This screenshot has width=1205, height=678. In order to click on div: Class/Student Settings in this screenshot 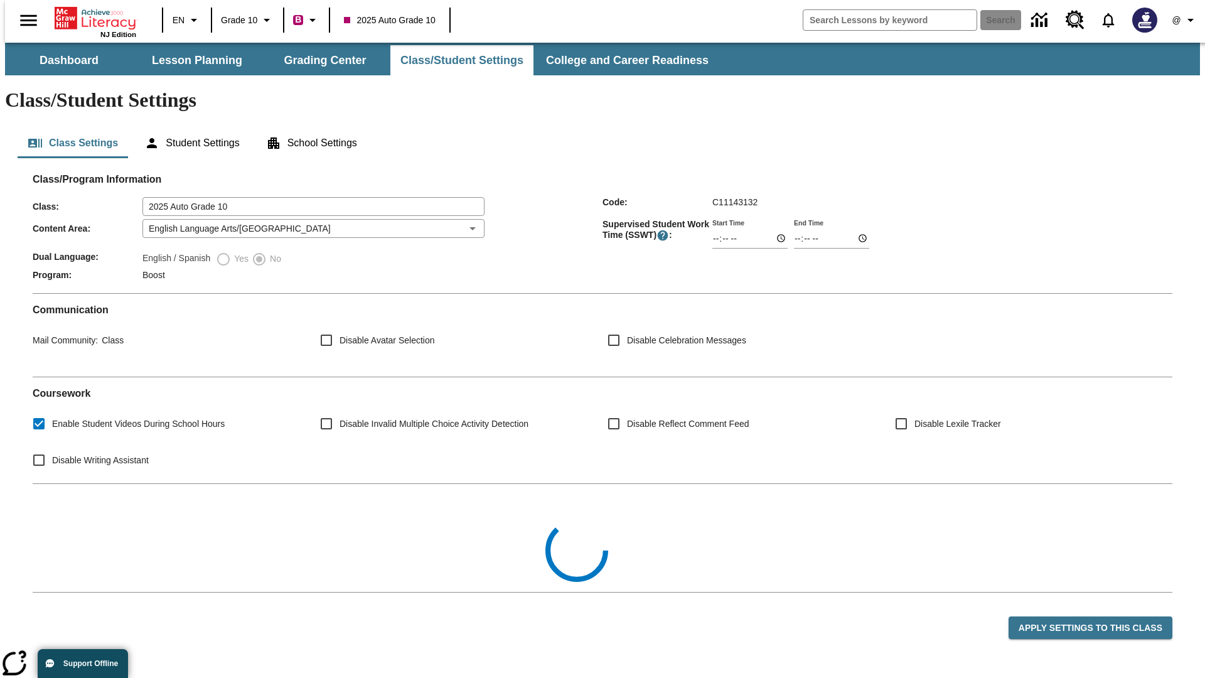, I will do `click(603, 143)`.